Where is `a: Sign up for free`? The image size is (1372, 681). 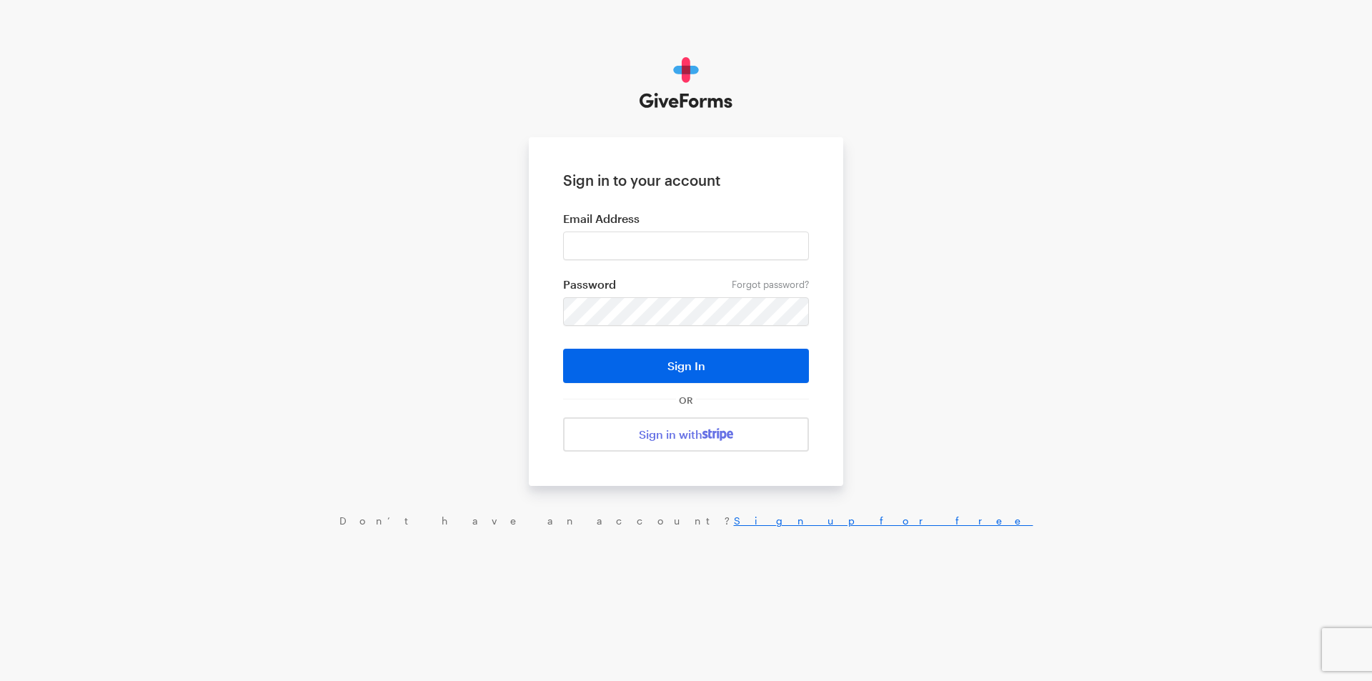 a: Sign up for free is located at coordinates (884, 520).